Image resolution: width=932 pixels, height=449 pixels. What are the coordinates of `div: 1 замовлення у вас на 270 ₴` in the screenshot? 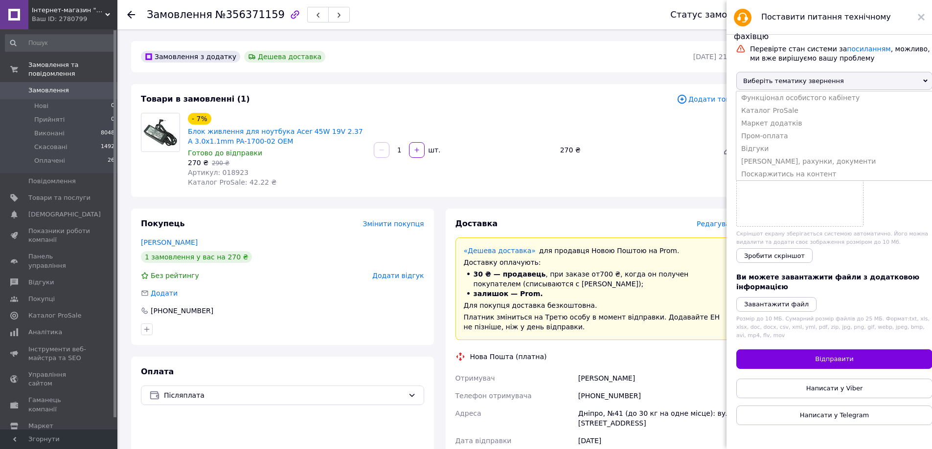 It's located at (196, 257).